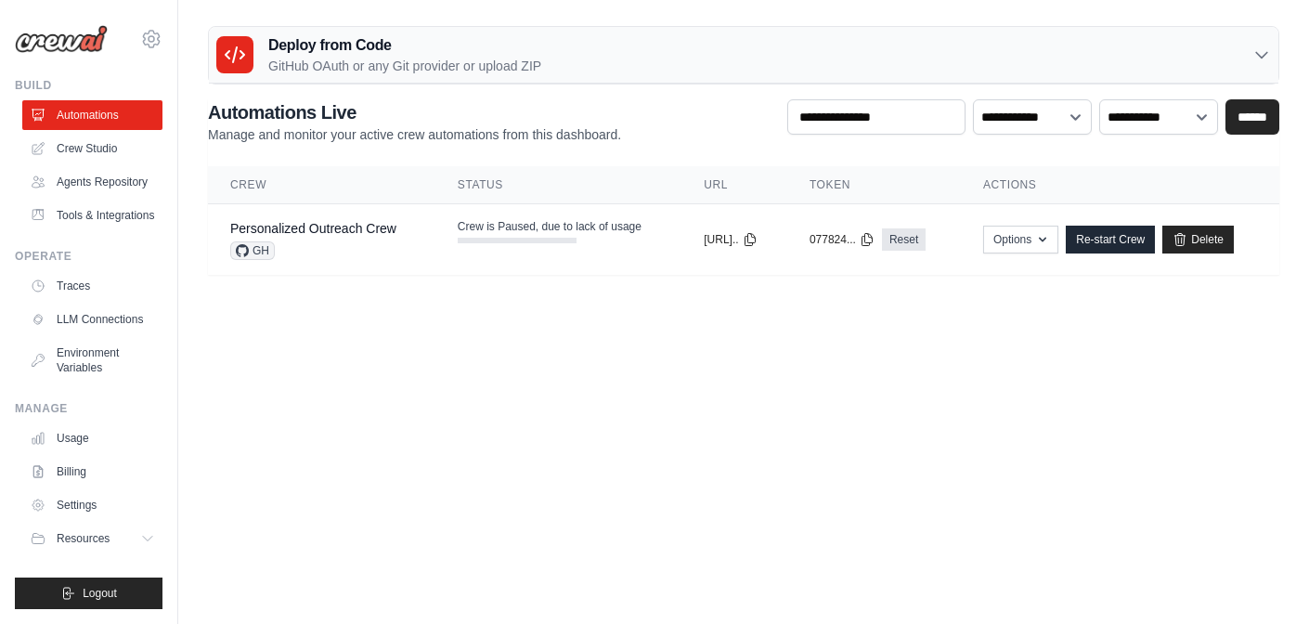  I want to click on button: 077824..., so click(842, 240).